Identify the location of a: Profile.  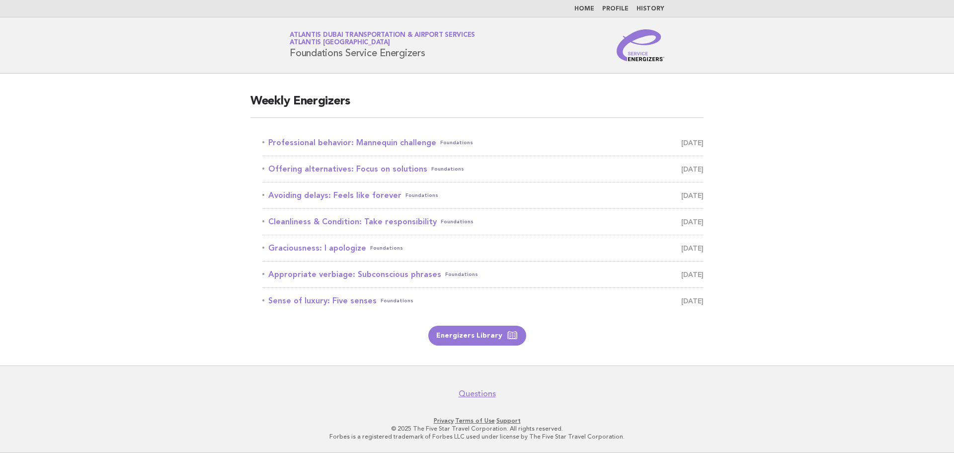
(615, 9).